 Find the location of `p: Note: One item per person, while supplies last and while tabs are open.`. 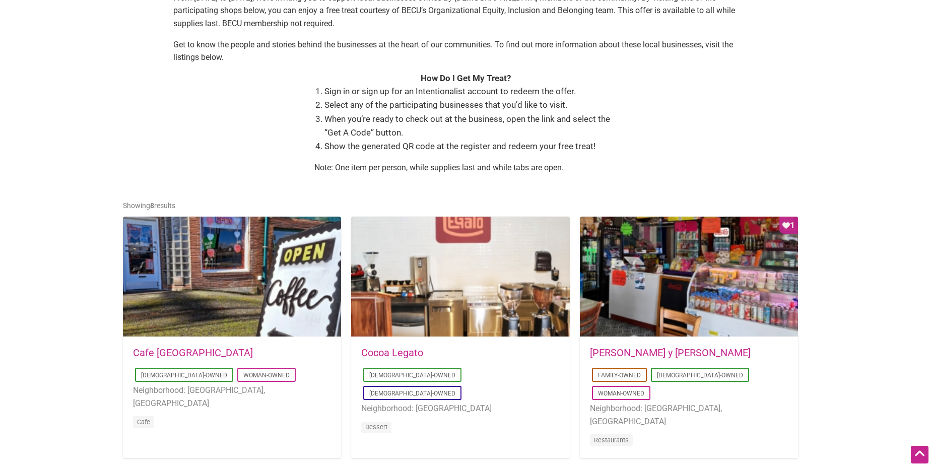

p: Note: One item per person, while supplies last and while tabs are open. is located at coordinates (465, 168).